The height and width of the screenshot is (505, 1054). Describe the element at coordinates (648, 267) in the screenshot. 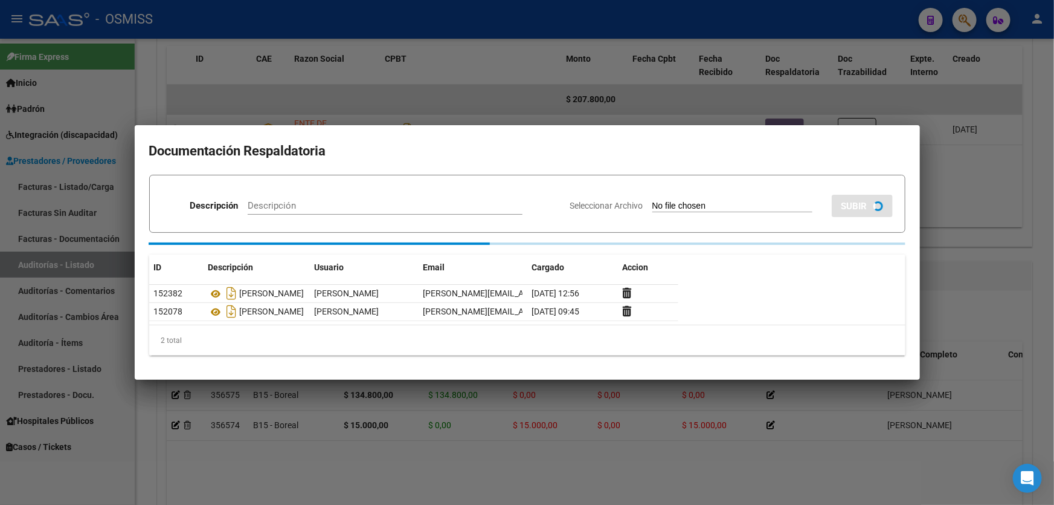

I see `datatable-header-cell: Accion` at that location.